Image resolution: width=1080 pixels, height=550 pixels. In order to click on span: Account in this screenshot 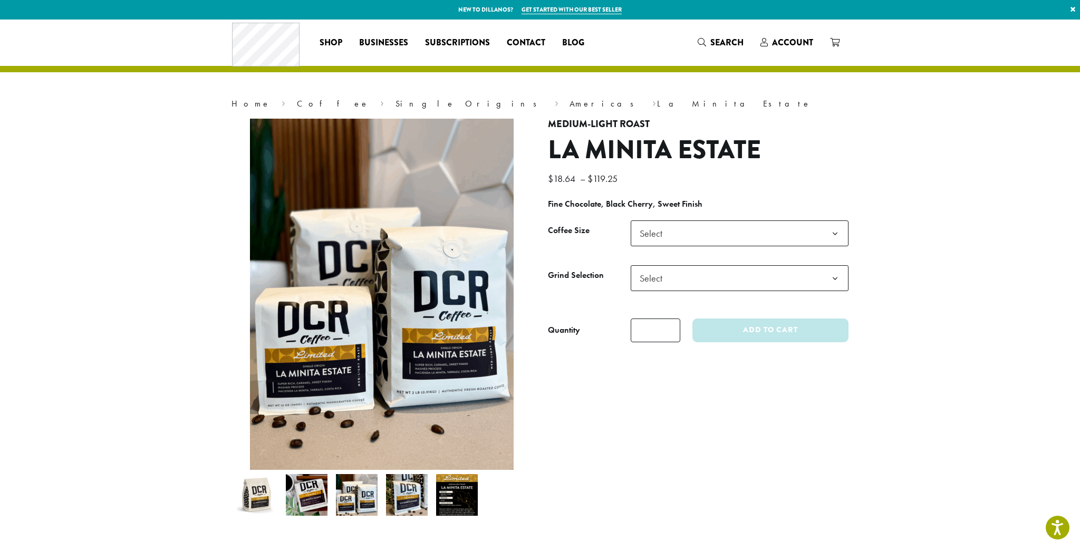, I will do `click(793, 42)`.